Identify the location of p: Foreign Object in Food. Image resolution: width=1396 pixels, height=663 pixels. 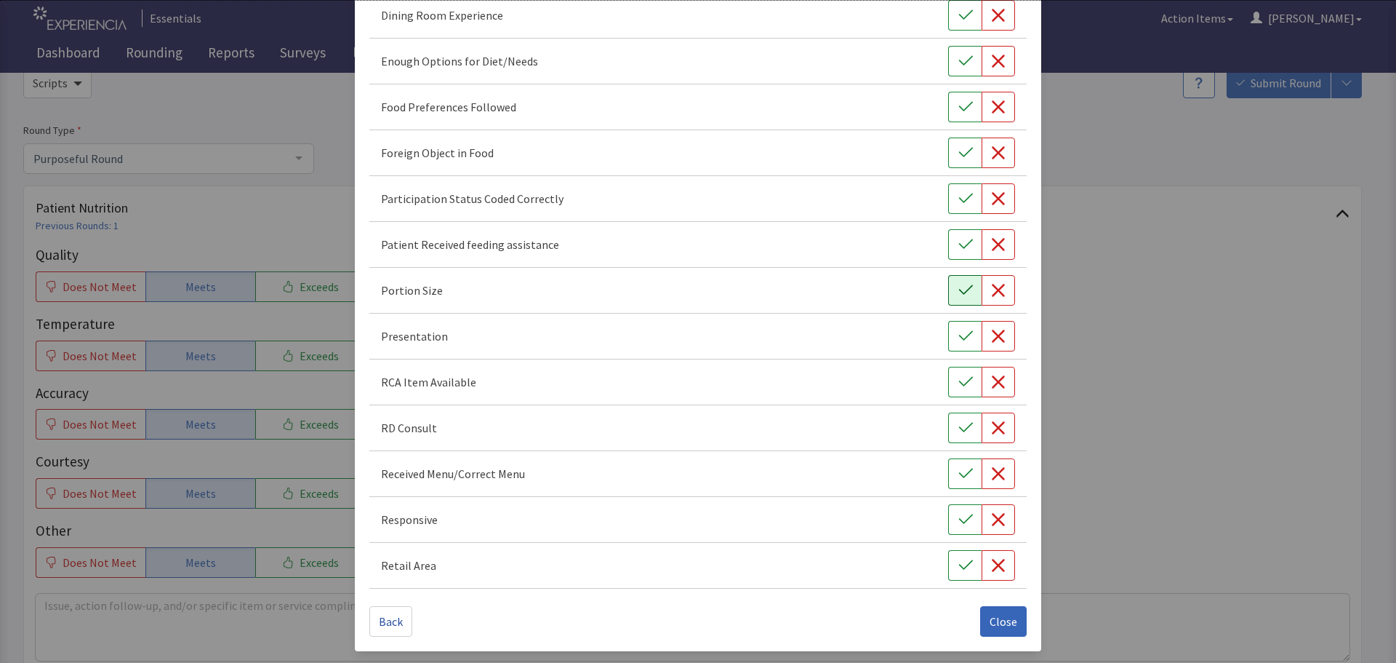
(437, 153).